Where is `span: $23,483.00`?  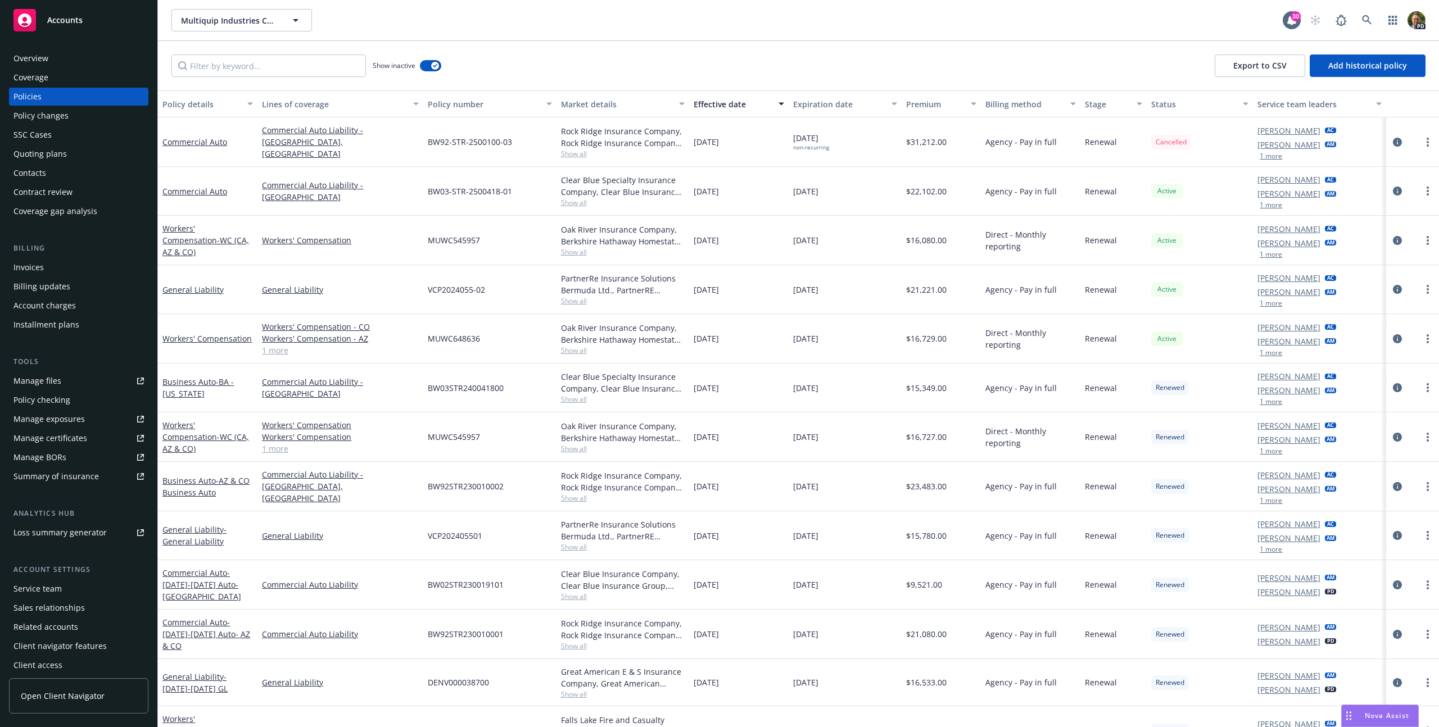 span: $23,483.00 is located at coordinates (926, 486).